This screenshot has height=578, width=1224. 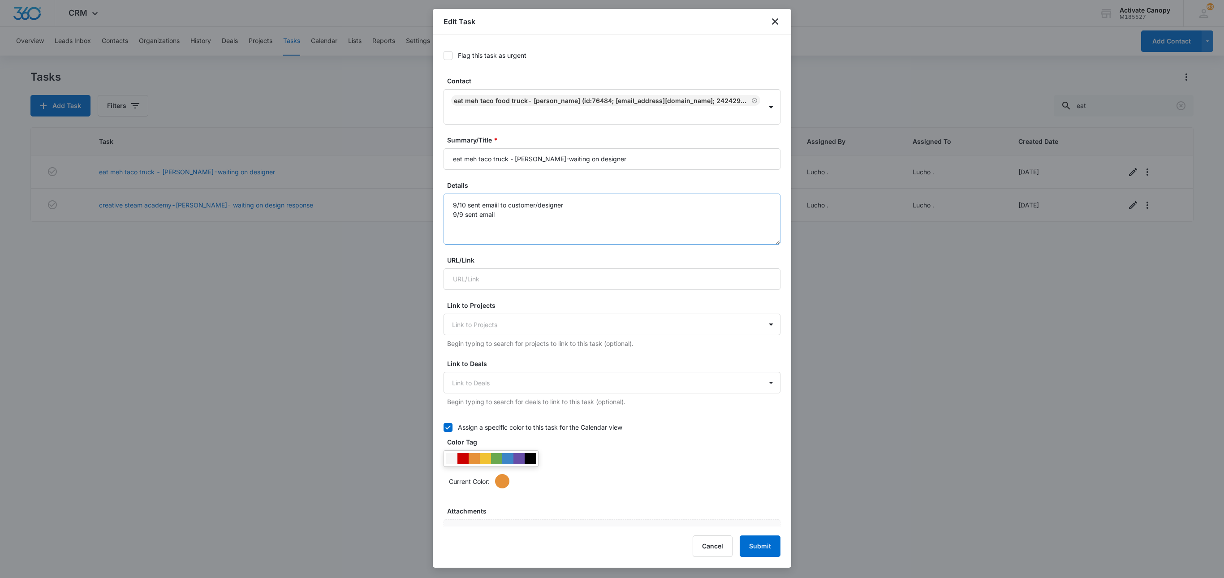 I want to click on label: URL/Link, so click(x=616, y=260).